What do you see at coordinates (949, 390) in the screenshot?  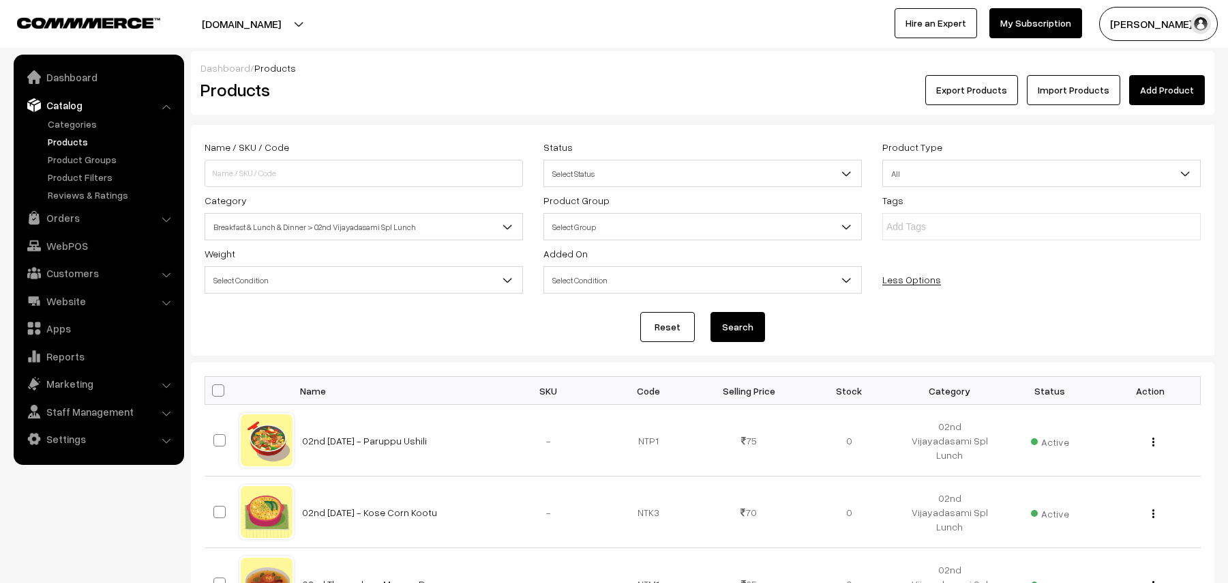 I see `th: Category` at bounding box center [949, 390].